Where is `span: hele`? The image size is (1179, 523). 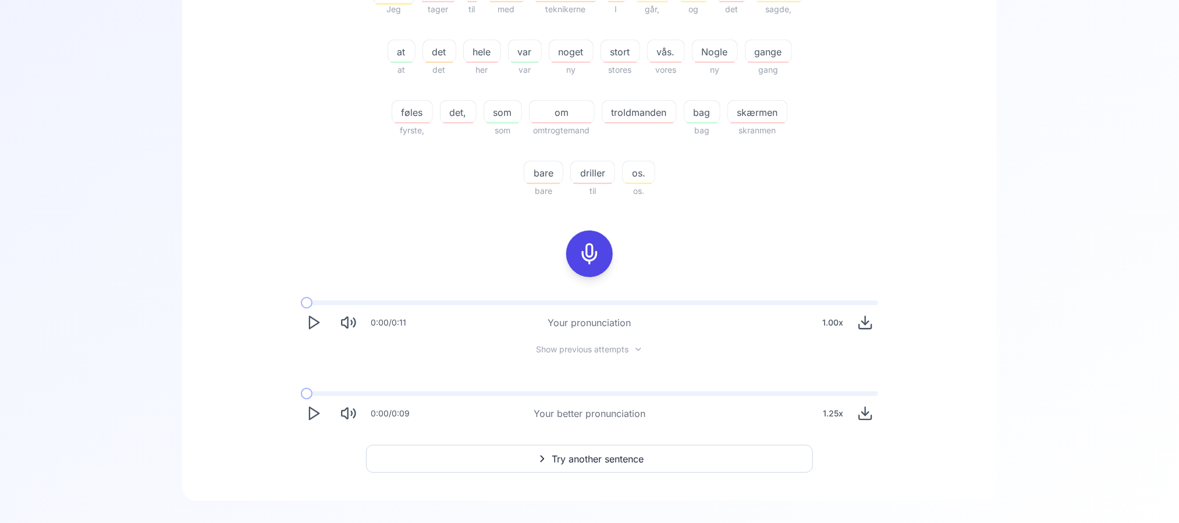 span: hele is located at coordinates (482, 52).